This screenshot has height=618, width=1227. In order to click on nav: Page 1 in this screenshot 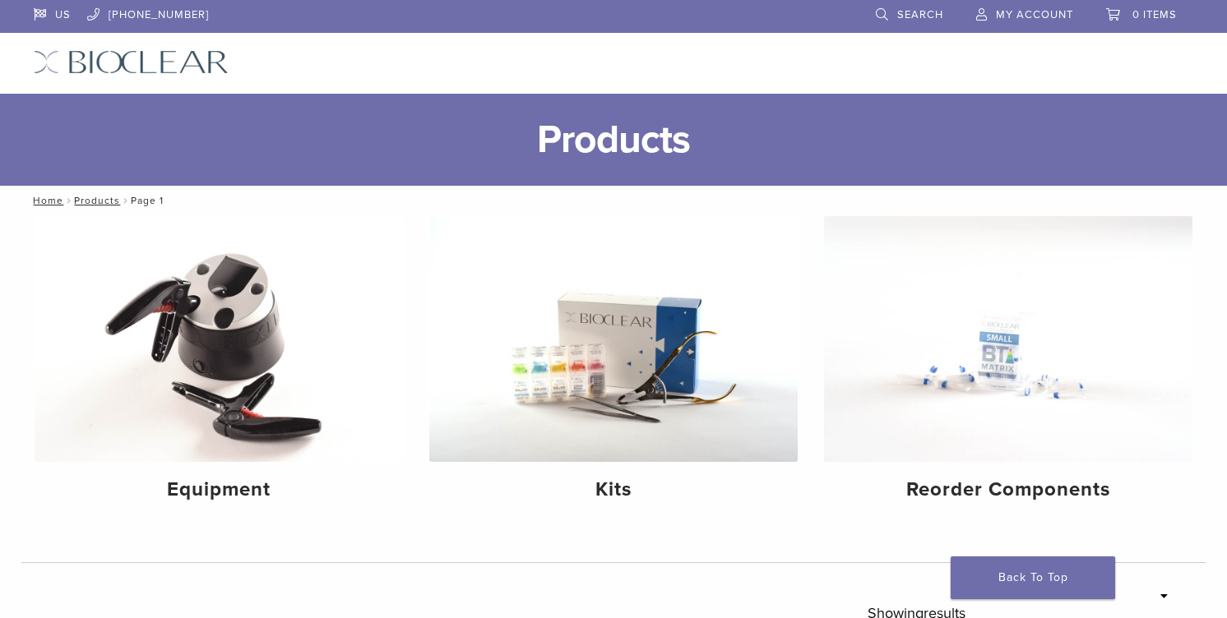, I will do `click(613, 201)`.